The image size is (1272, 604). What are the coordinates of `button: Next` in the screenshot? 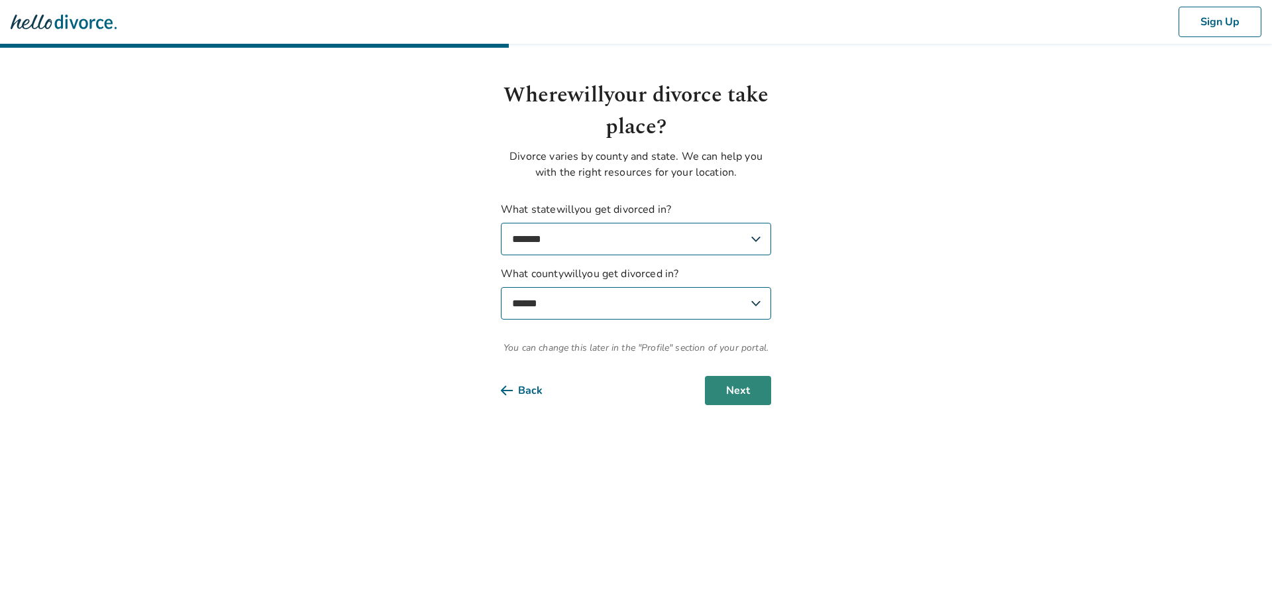 It's located at (738, 390).